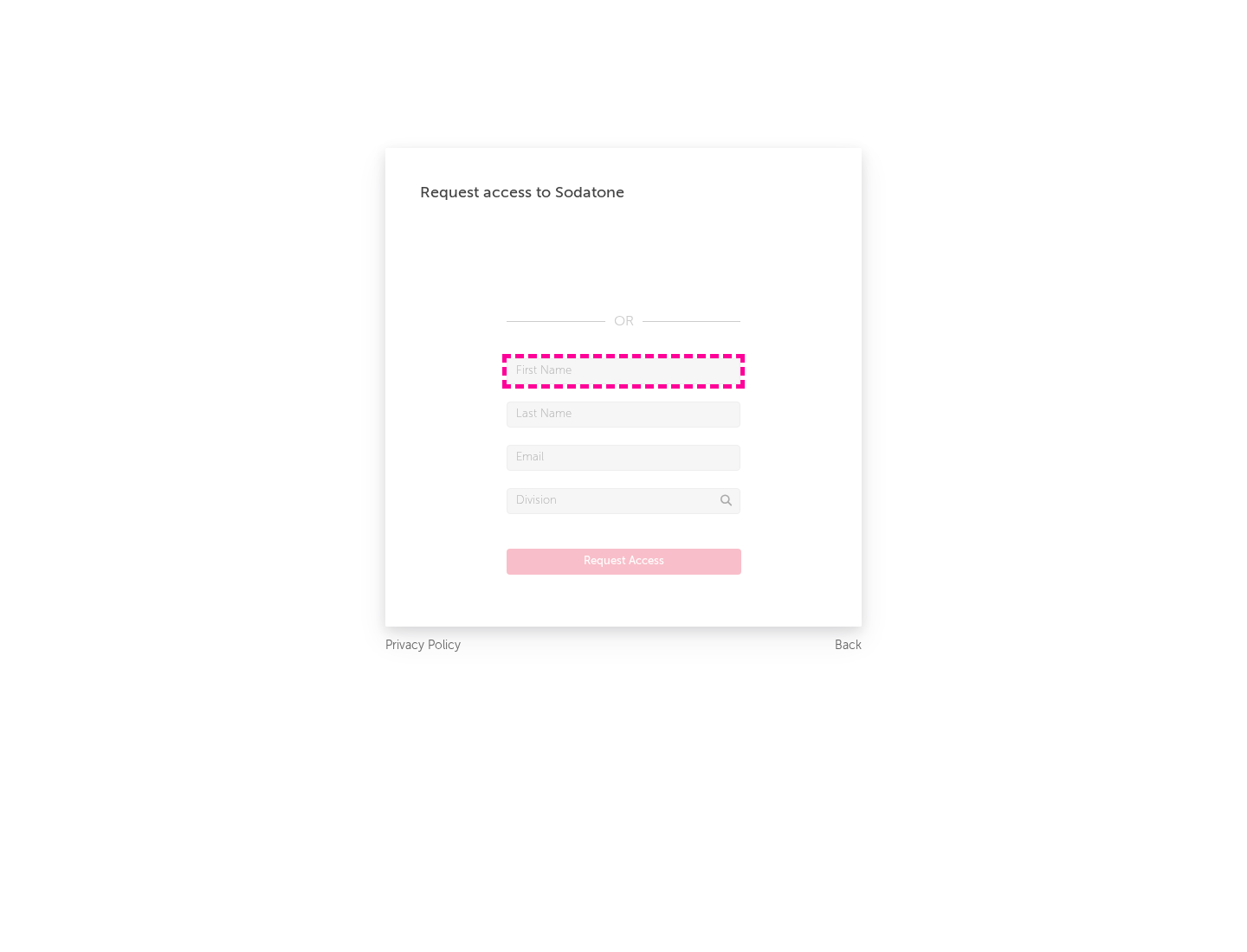 The width and height of the screenshot is (1247, 952). Describe the element at coordinates (623, 372) in the screenshot. I see `input: First Name` at that location.